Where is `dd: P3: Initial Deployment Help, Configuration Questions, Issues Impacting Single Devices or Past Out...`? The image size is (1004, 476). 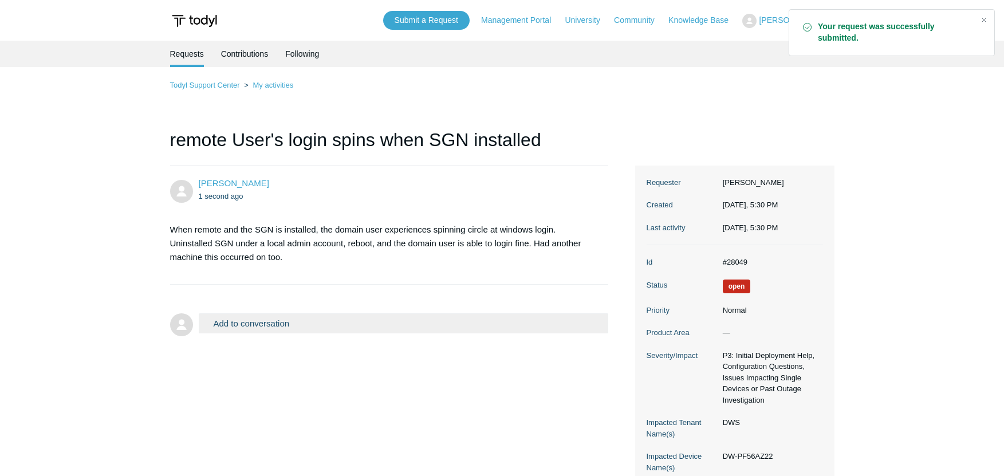 dd: P3: Initial Deployment Help, Configuration Questions, Issues Impacting Single Devices or Past Out... is located at coordinates (770, 378).